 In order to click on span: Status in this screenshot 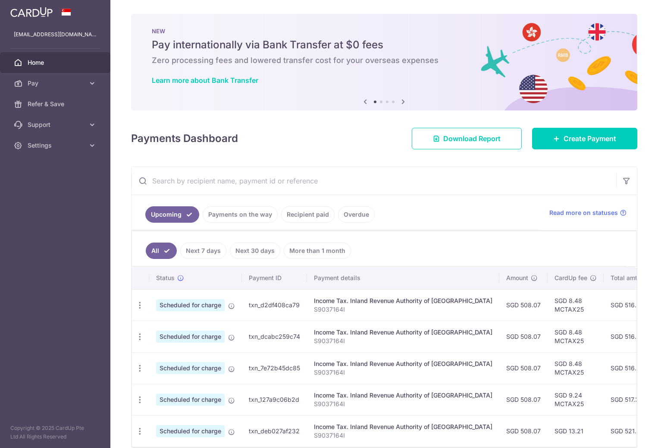, I will do `click(165, 278)`.